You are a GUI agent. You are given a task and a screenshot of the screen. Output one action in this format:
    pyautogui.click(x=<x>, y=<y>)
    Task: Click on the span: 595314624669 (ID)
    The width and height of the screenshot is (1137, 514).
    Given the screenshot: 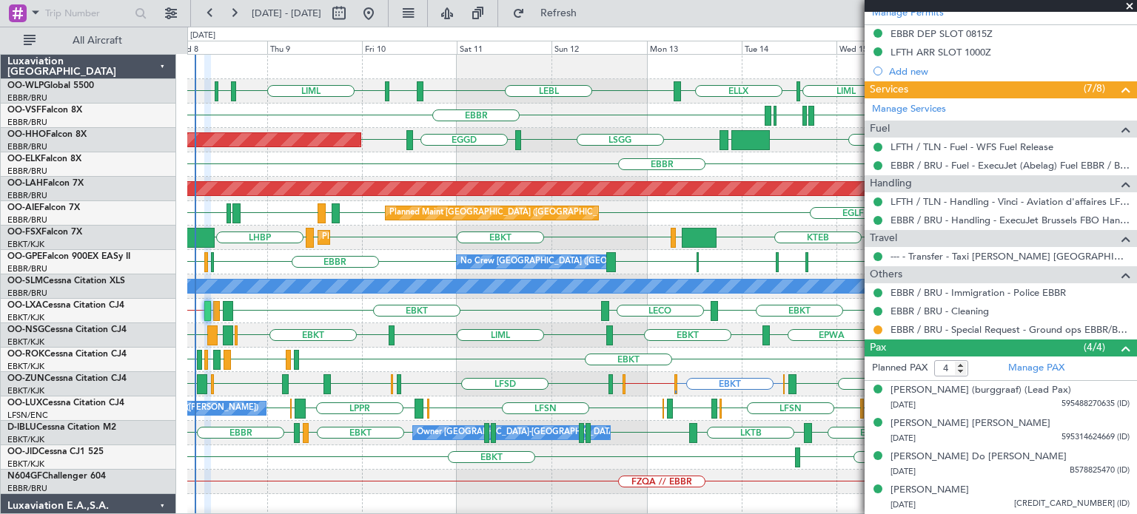 What is the action you would take?
    pyautogui.click(x=1095, y=437)
    